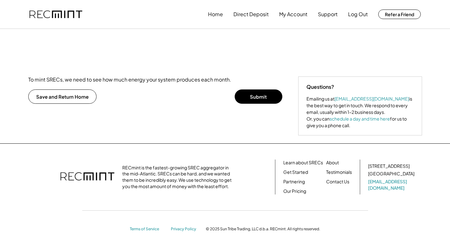 This screenshot has height=236, width=450. I want to click on button: Save and Return Home, so click(62, 97).